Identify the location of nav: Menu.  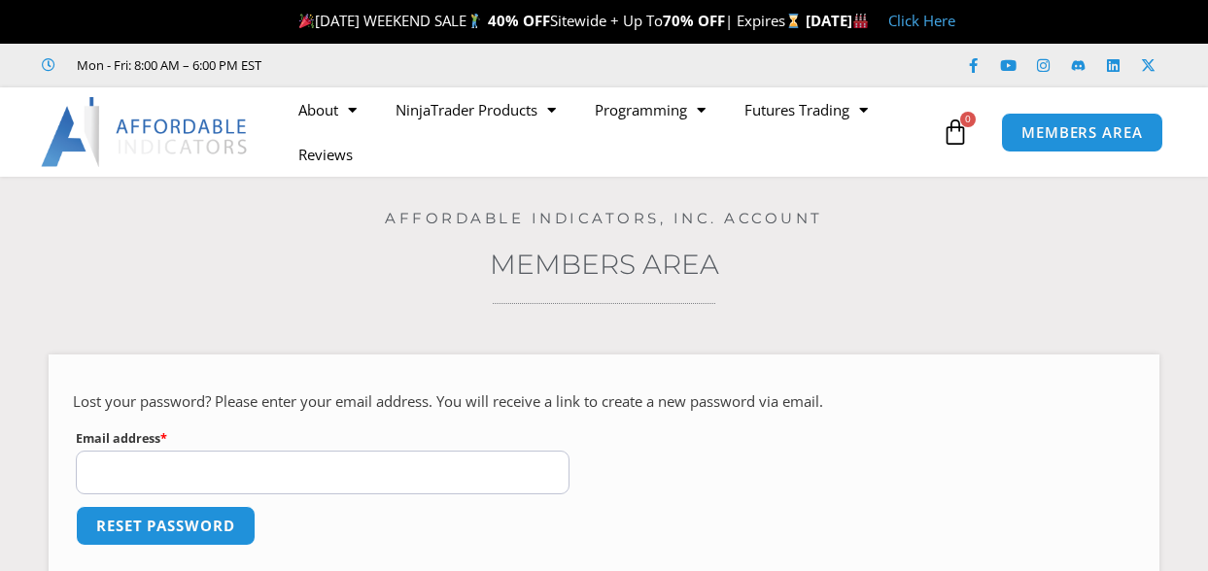
(607, 132).